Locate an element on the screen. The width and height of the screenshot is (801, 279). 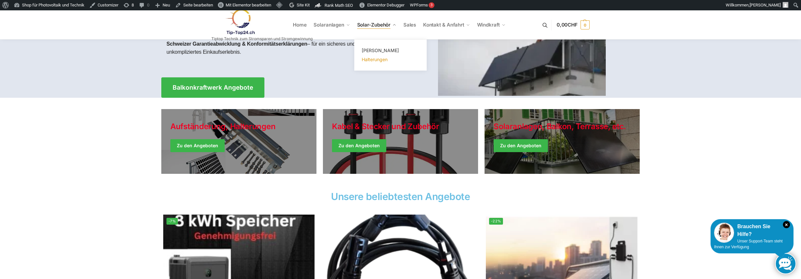
span: 0,00 is located at coordinates (567, 25).